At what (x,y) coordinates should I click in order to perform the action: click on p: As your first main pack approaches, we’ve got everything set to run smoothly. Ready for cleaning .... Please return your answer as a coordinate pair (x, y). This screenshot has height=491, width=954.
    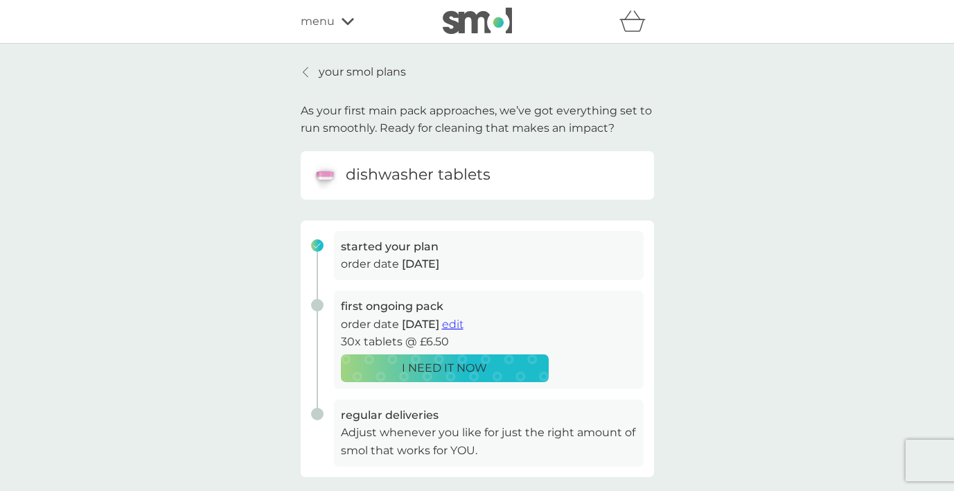
    Looking at the image, I should click on (478, 119).